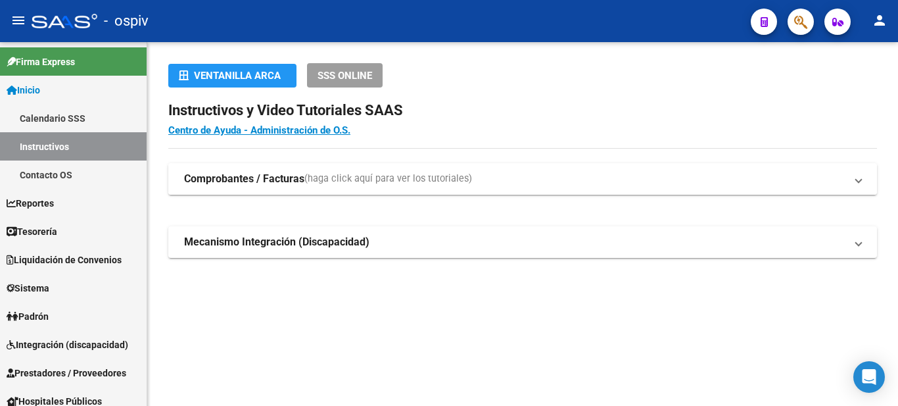 The image size is (898, 406). I want to click on span: Prestadores / Proveedores, so click(66, 373).